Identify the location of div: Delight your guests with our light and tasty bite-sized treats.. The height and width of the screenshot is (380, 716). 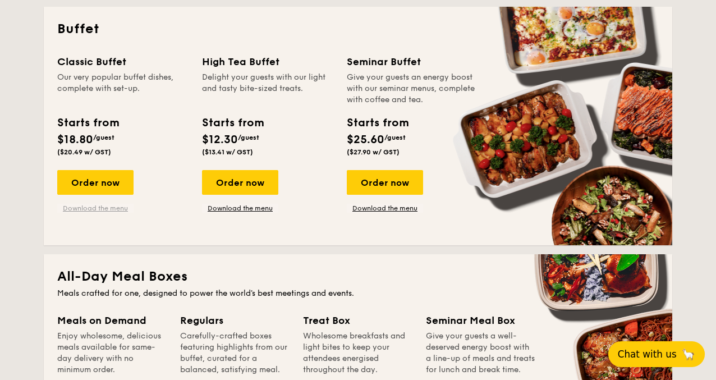
(268, 89).